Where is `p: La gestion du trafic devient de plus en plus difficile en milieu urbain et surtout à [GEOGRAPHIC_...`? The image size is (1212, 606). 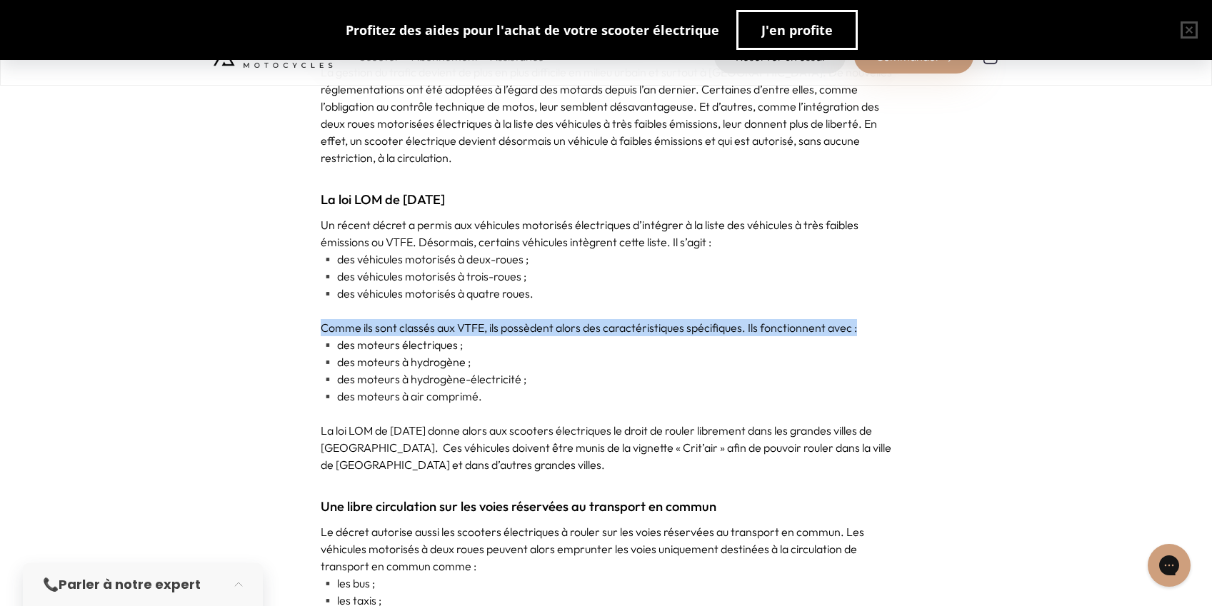
p: La gestion du trafic devient de plus en plus difficile en milieu urbain et surtout à [GEOGRAPHIC_... is located at coordinates (606, 115).